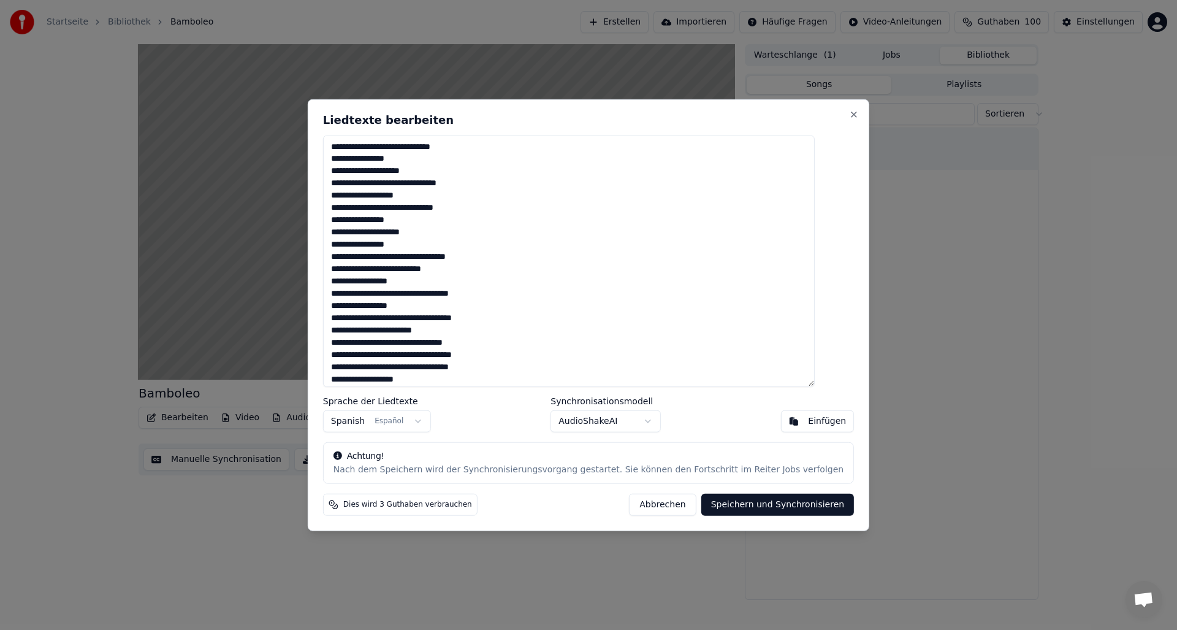 The image size is (1177, 630). I want to click on button: Speichern und Synchronisieren, so click(778, 505).